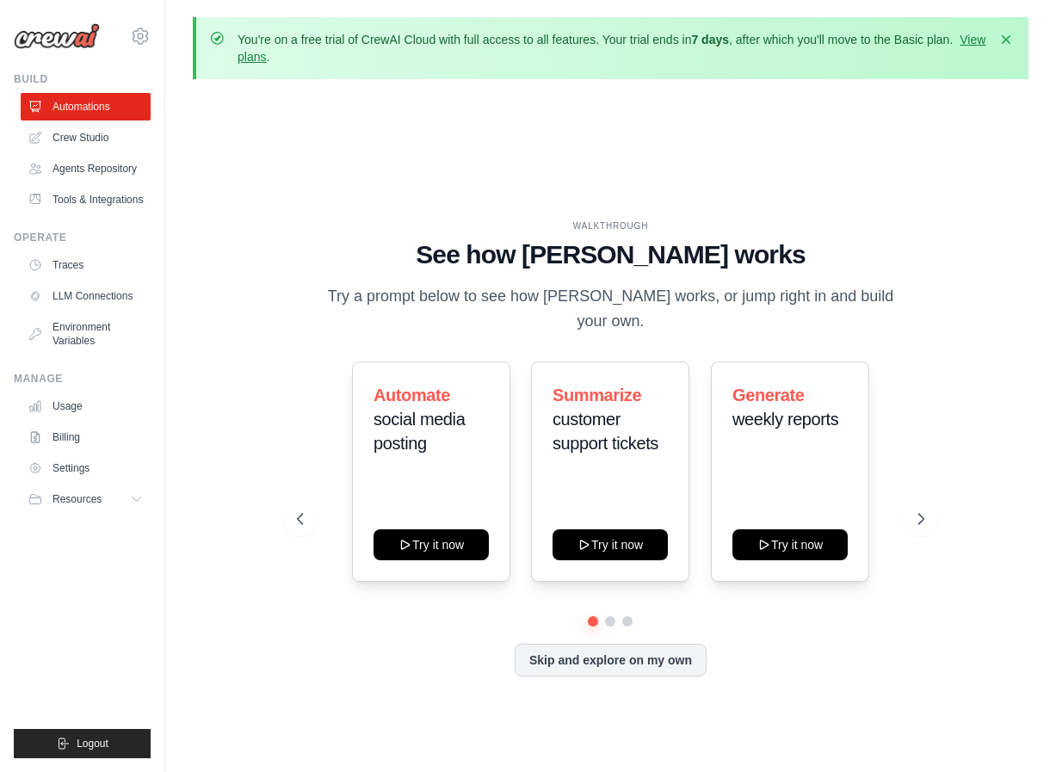 The width and height of the screenshot is (1056, 772). What do you see at coordinates (612, 48) in the screenshot?
I see `p: You're on a free trial of CrewAI Cloud with full access to all features. Your trial ends in , aft...` at bounding box center [612, 48].